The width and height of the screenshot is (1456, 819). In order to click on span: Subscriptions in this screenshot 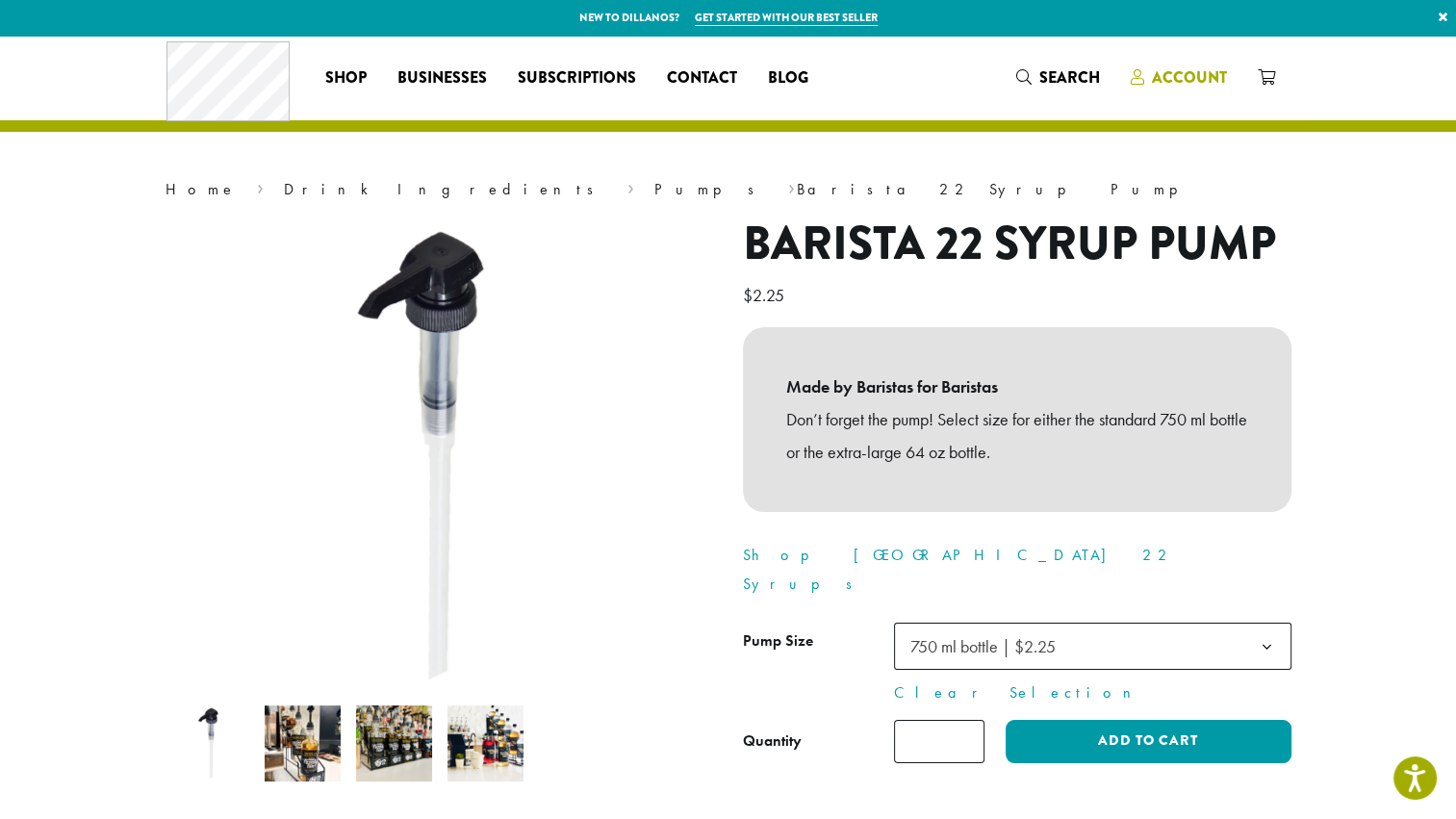, I will do `click(576, 78)`.